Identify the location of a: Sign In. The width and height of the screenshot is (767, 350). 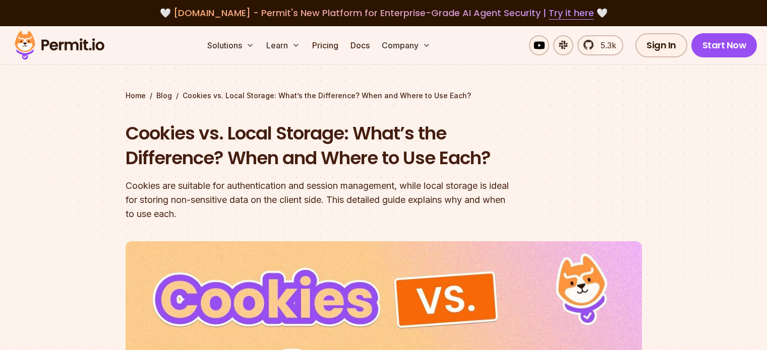
(661, 45).